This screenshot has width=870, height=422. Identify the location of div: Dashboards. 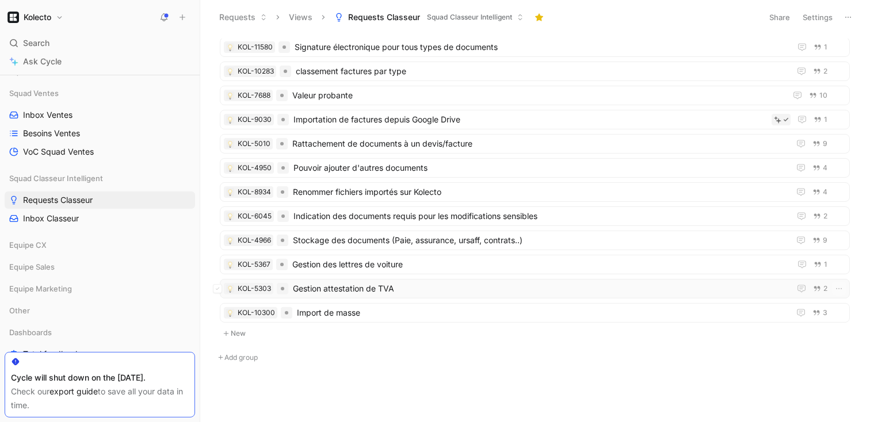
(100, 333).